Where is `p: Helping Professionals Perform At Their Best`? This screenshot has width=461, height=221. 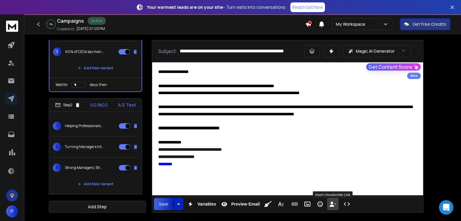 p: Helping Professionals Perform At Their Best is located at coordinates (84, 126).